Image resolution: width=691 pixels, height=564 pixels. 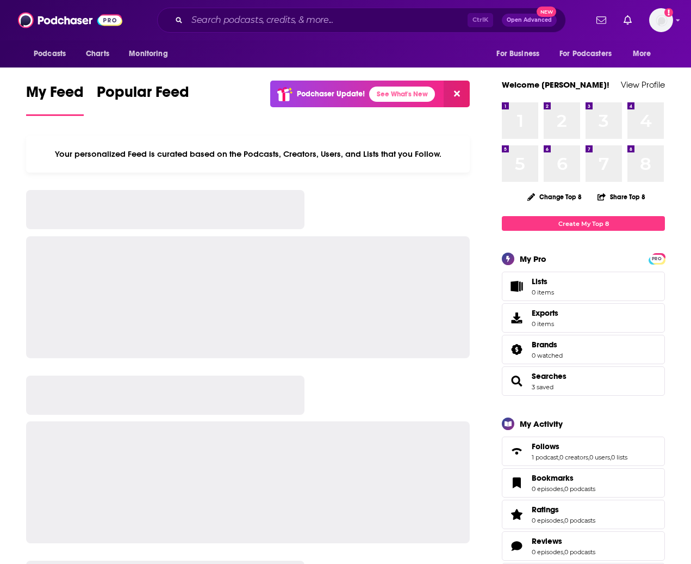 I want to click on span: More, so click(x=642, y=54).